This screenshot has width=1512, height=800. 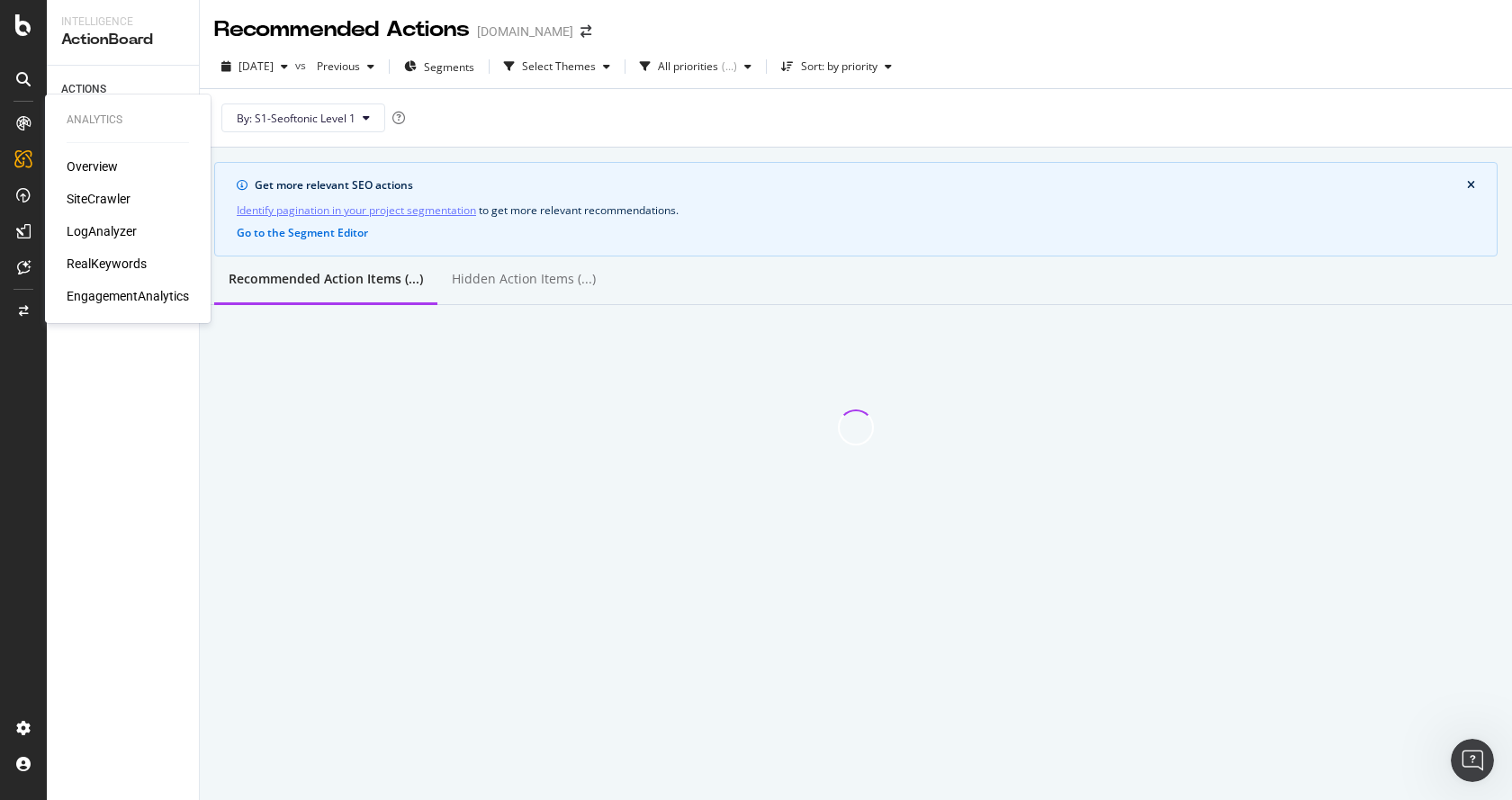 What do you see at coordinates (855, 209) in the screenshot?
I see `div: info banner` at bounding box center [855, 209].